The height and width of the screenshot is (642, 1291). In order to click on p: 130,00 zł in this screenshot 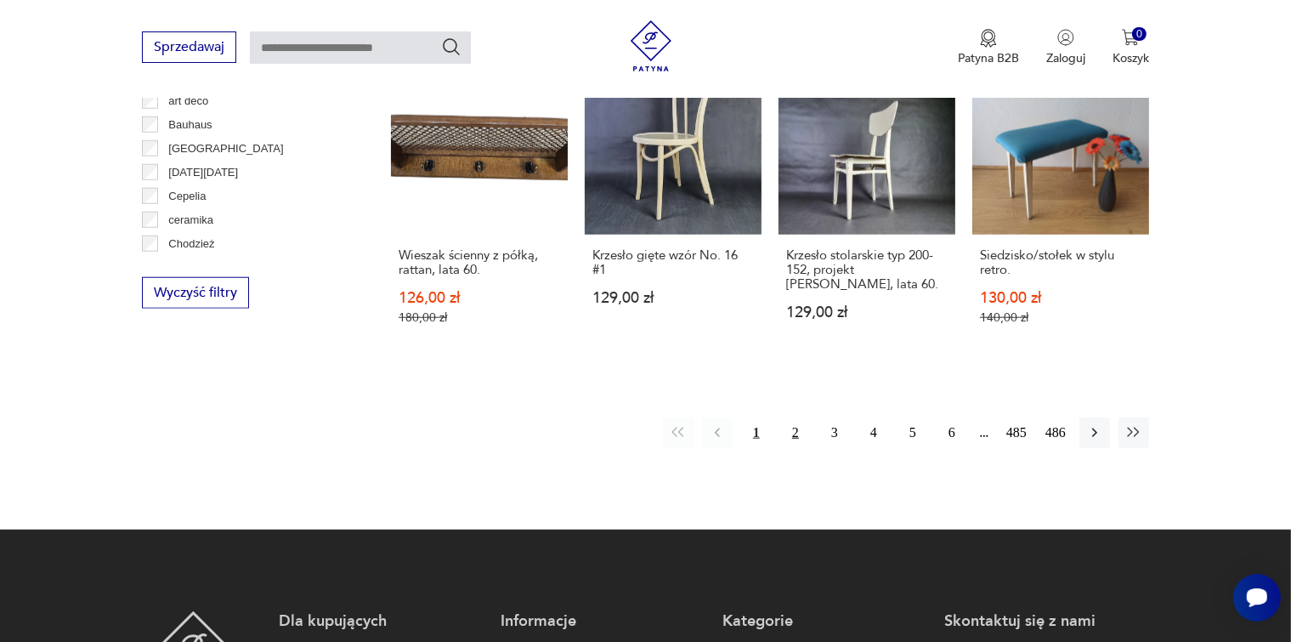, I will do `click(1061, 297)`.